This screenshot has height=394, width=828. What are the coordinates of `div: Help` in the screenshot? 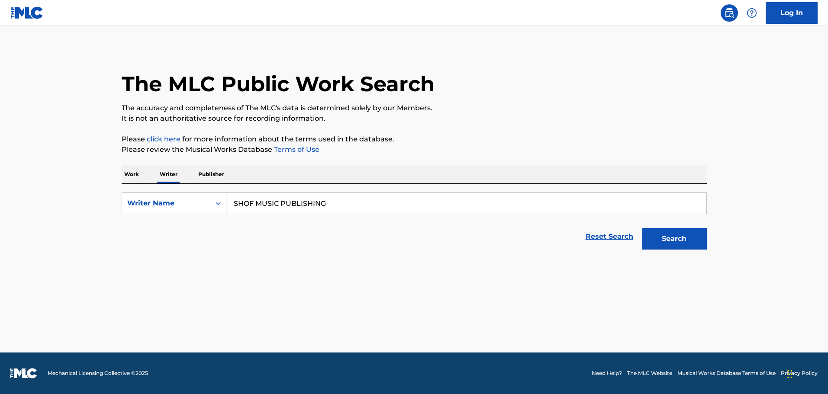 It's located at (752, 13).